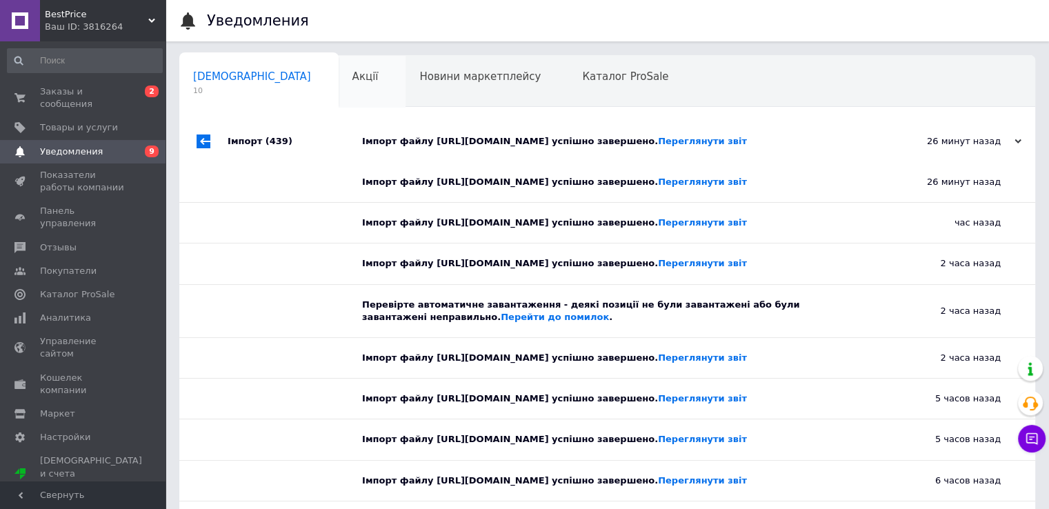  What do you see at coordinates (105, 27) in the screenshot?
I see `div: Ваш ID: 3816264` at bounding box center [105, 27].